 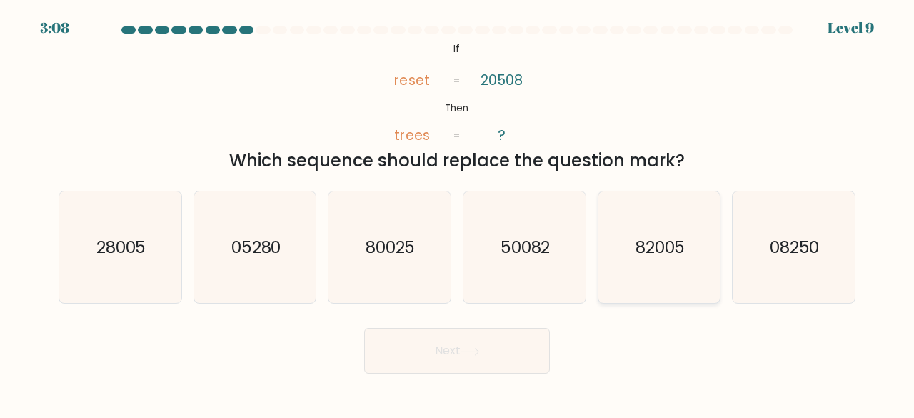 I want to click on tspan: Then, so click(x=457, y=108).